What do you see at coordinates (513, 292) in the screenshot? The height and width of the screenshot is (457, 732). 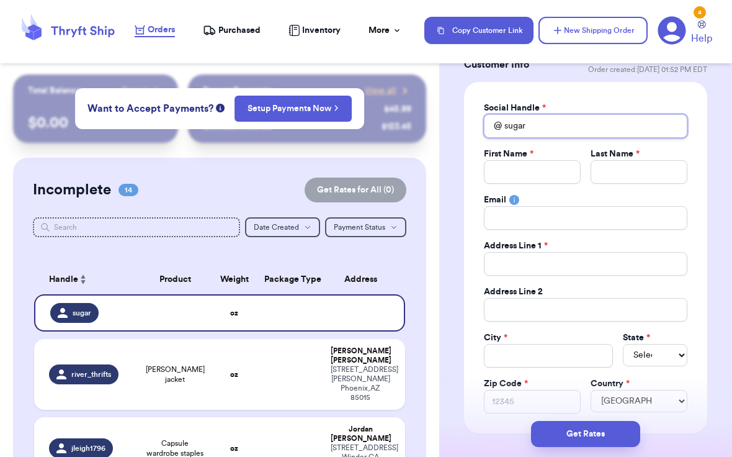 I see `label: Address Line 2` at bounding box center [513, 292].